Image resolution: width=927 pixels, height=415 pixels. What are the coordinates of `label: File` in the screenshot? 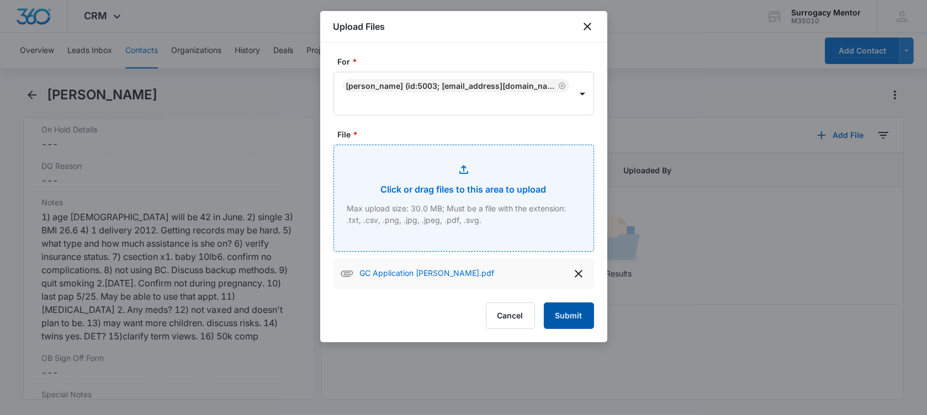 It's located at (468, 134).